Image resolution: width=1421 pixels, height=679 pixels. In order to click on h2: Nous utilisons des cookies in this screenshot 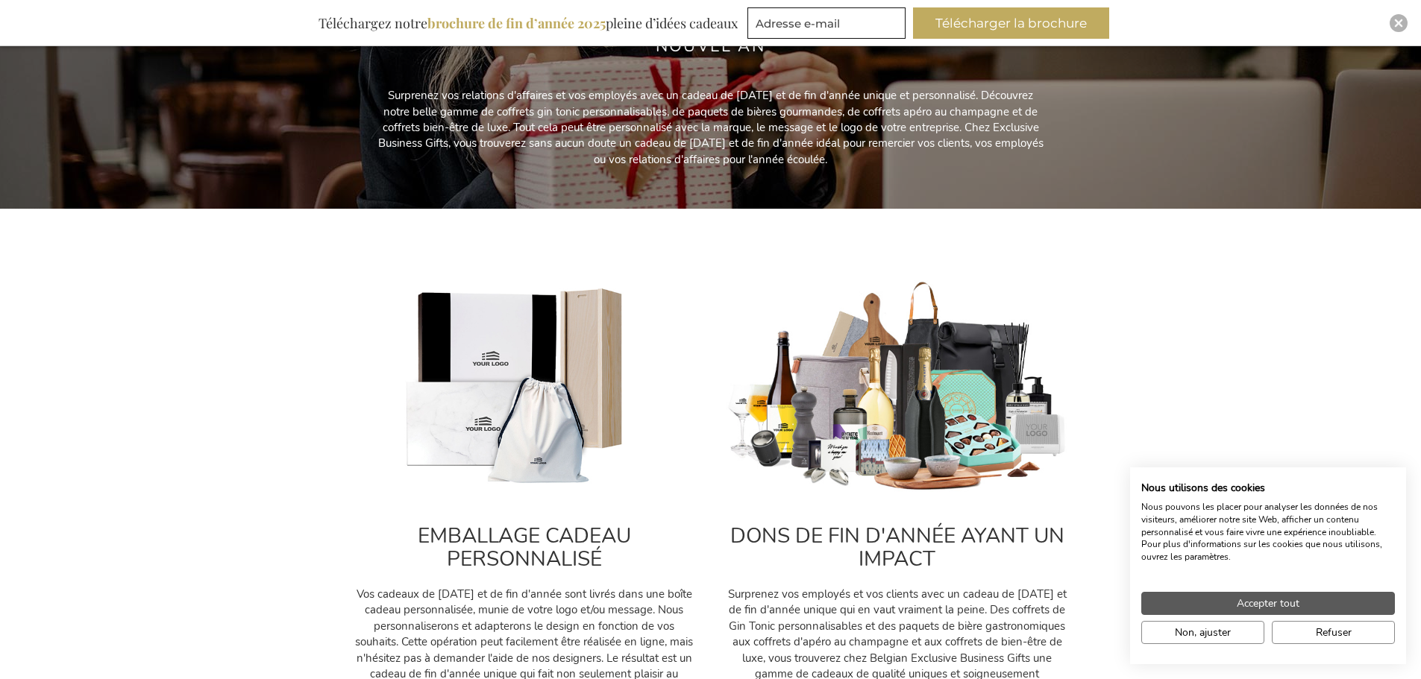, I will do `click(1268, 489)`.